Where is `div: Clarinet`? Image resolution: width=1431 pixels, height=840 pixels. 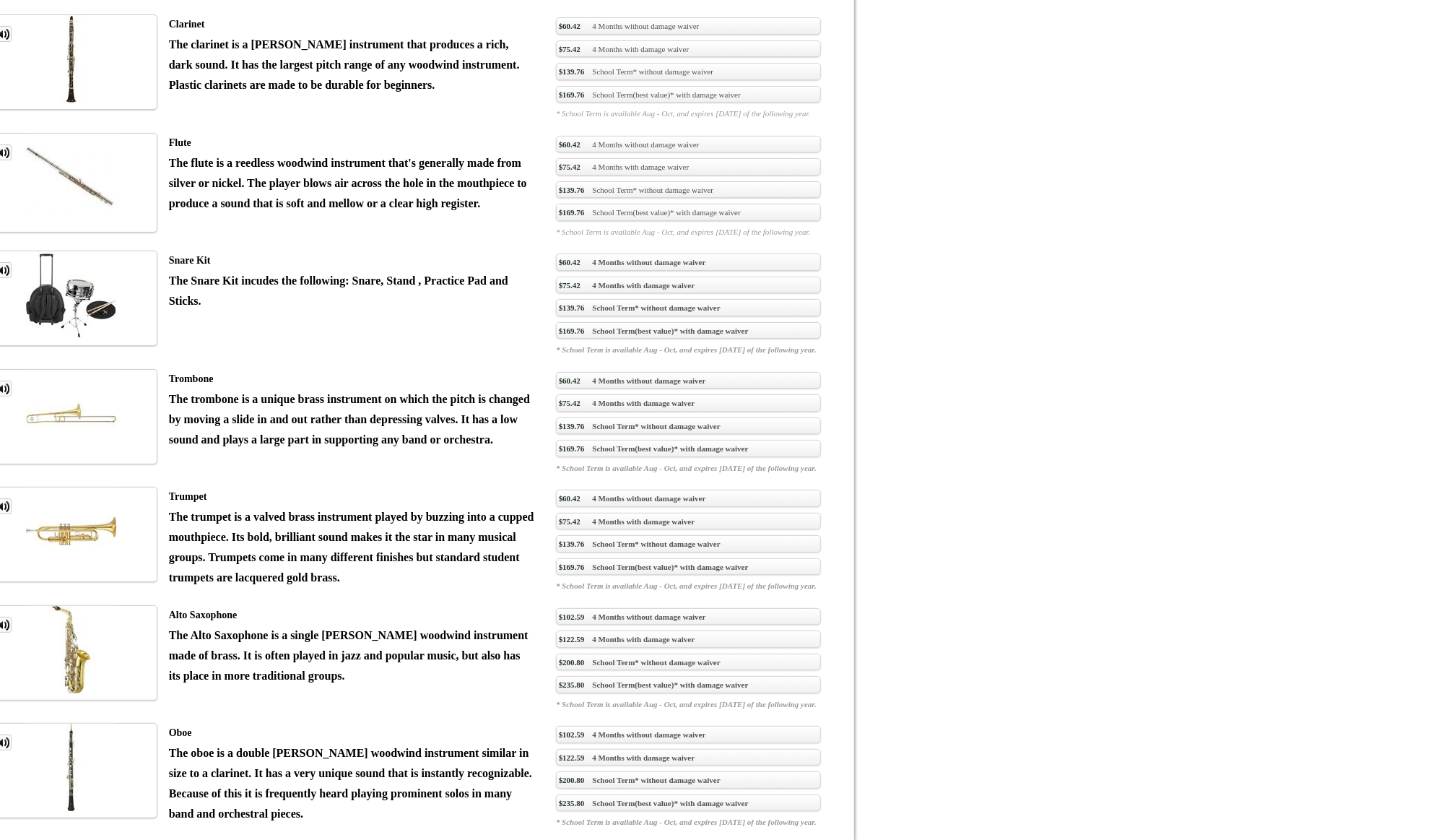
div: Clarinet is located at coordinates (351, 24).